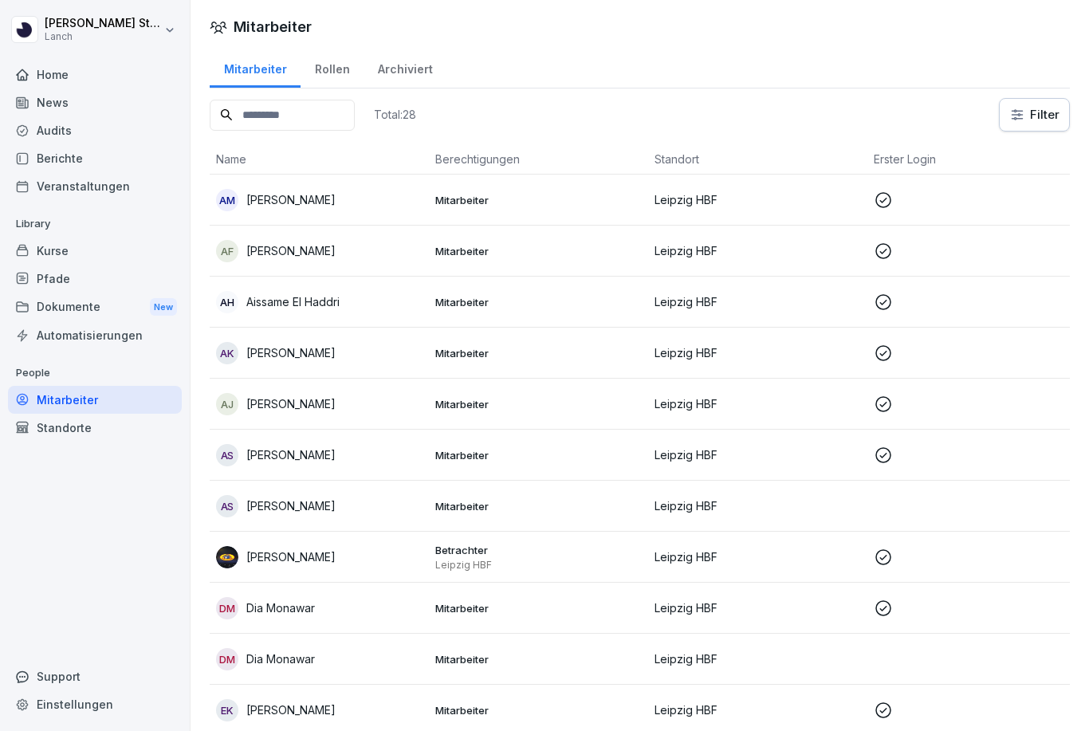  Describe the element at coordinates (227, 353) in the screenshot. I see `div: AK` at that location.